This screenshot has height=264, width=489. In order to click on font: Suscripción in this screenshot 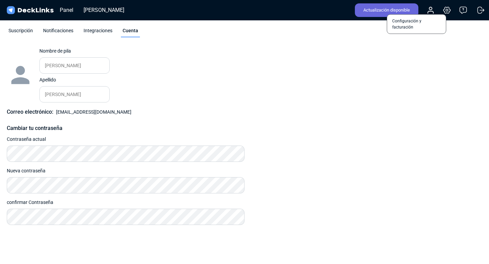, I will do `click(21, 31)`.